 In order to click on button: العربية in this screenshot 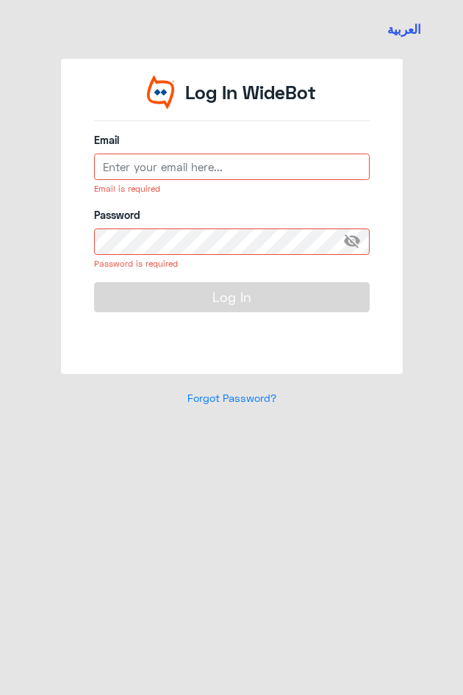, I will do `click(404, 29)`.